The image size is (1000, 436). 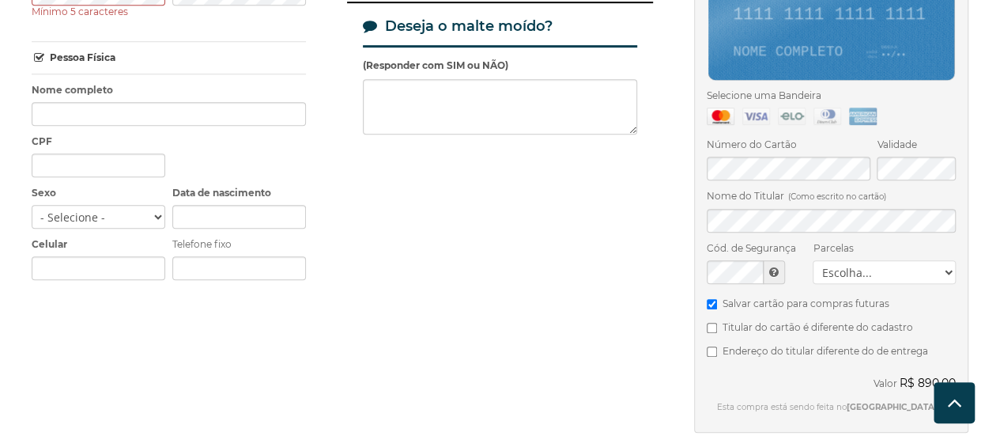 I want to click on small: Esta compra está sendo feita no ., so click(x=837, y=407).